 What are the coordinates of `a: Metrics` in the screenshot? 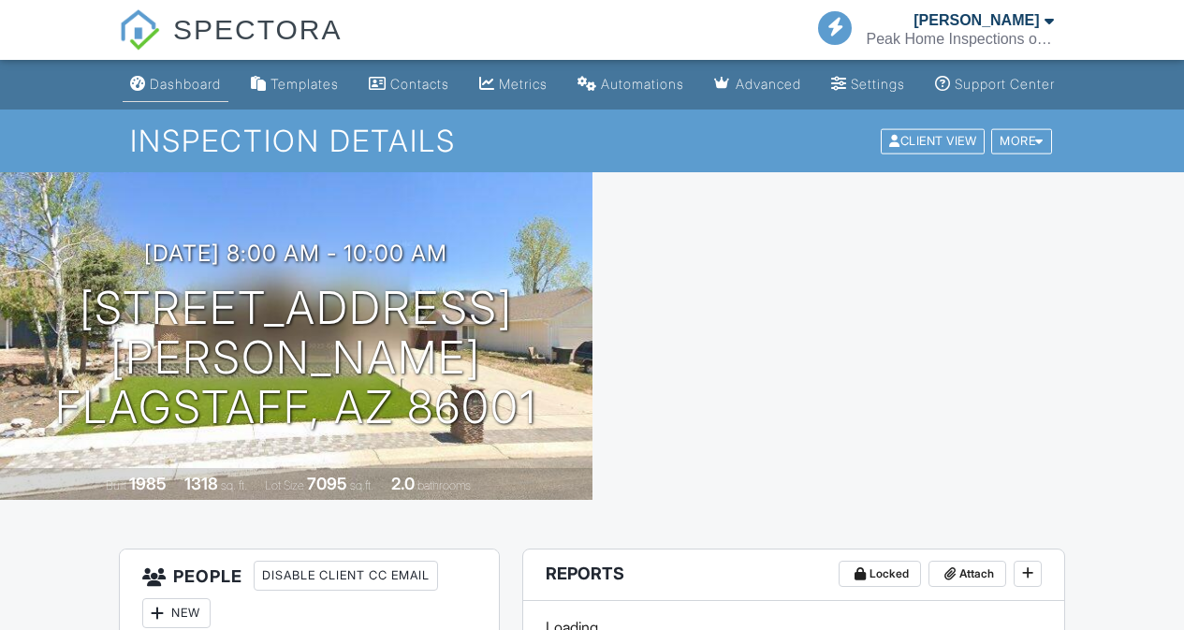 It's located at (513, 84).